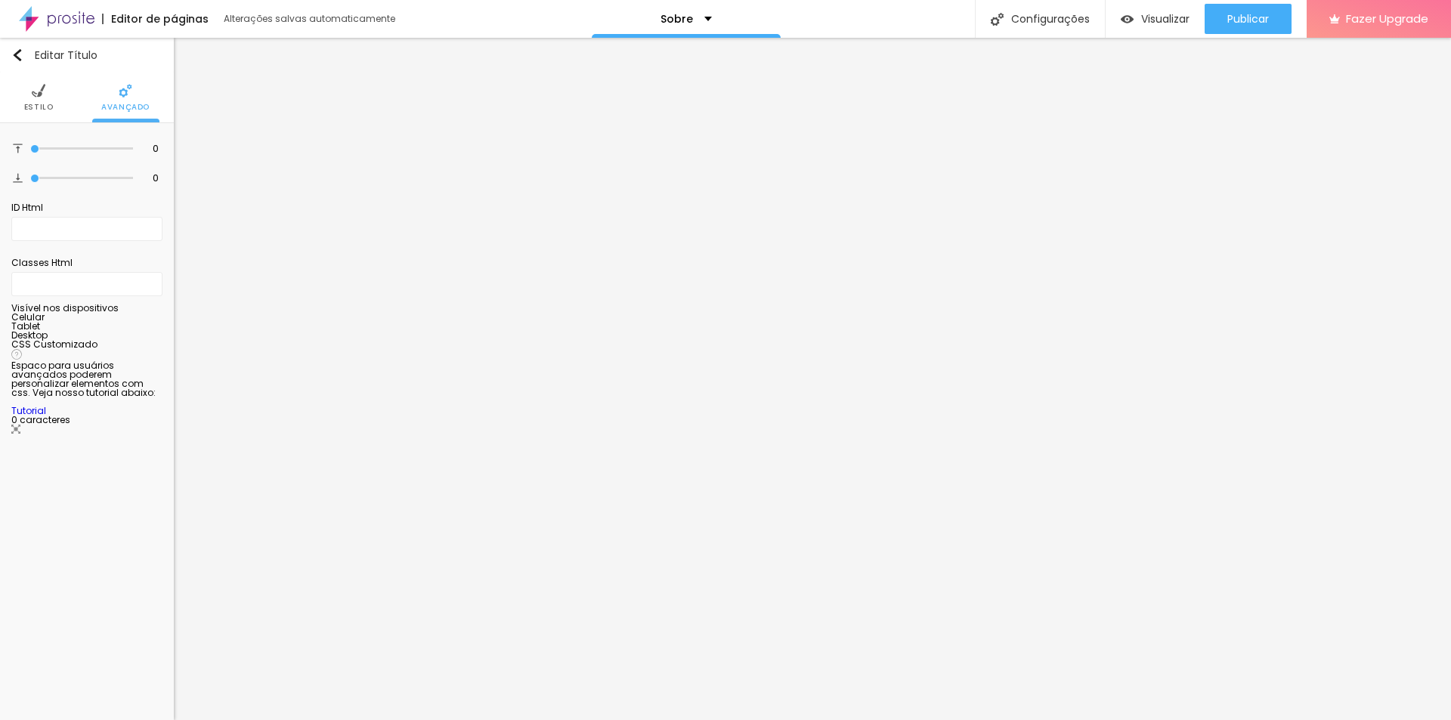  Describe the element at coordinates (87, 388) in the screenshot. I see `div: Espaco para usuários avançados poderem personalizar elementos com css. Veja nosso tutorial abaixo:` at that location.